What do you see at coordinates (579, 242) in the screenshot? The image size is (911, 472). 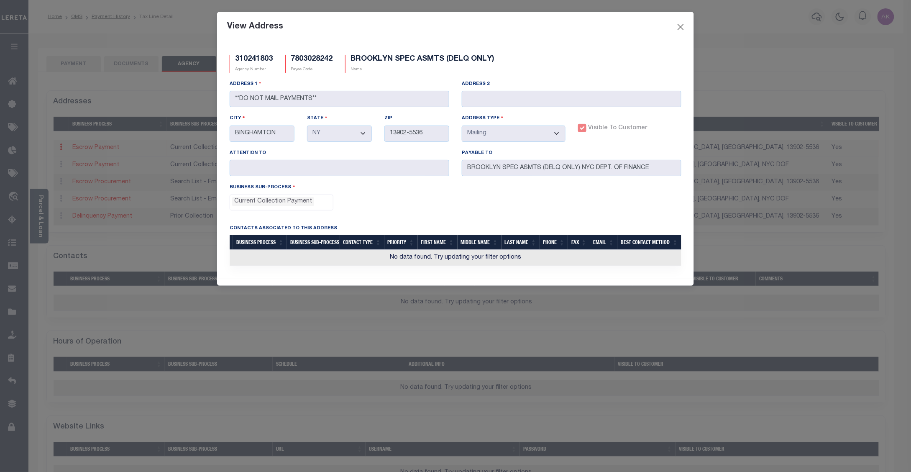 I see `th: Fax: activate to sort column ascending` at bounding box center [579, 242].